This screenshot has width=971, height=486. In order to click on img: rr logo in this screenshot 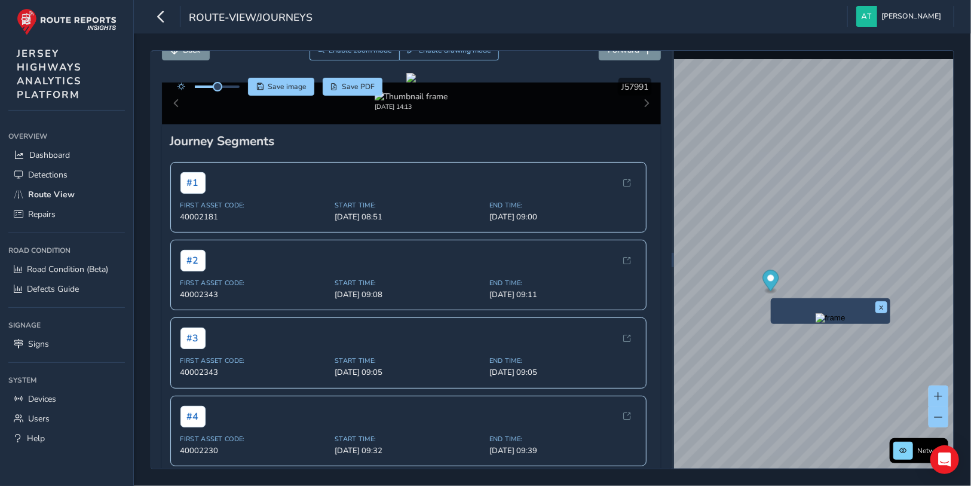, I will do `click(66, 22)`.